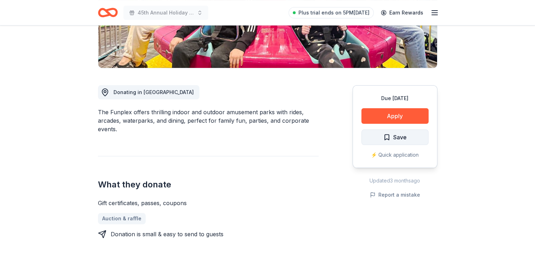 This screenshot has width=535, height=261. Describe the element at coordinates (166, 13) in the screenshot. I see `button: 45th Annual Holiday Craft Show` at that location.